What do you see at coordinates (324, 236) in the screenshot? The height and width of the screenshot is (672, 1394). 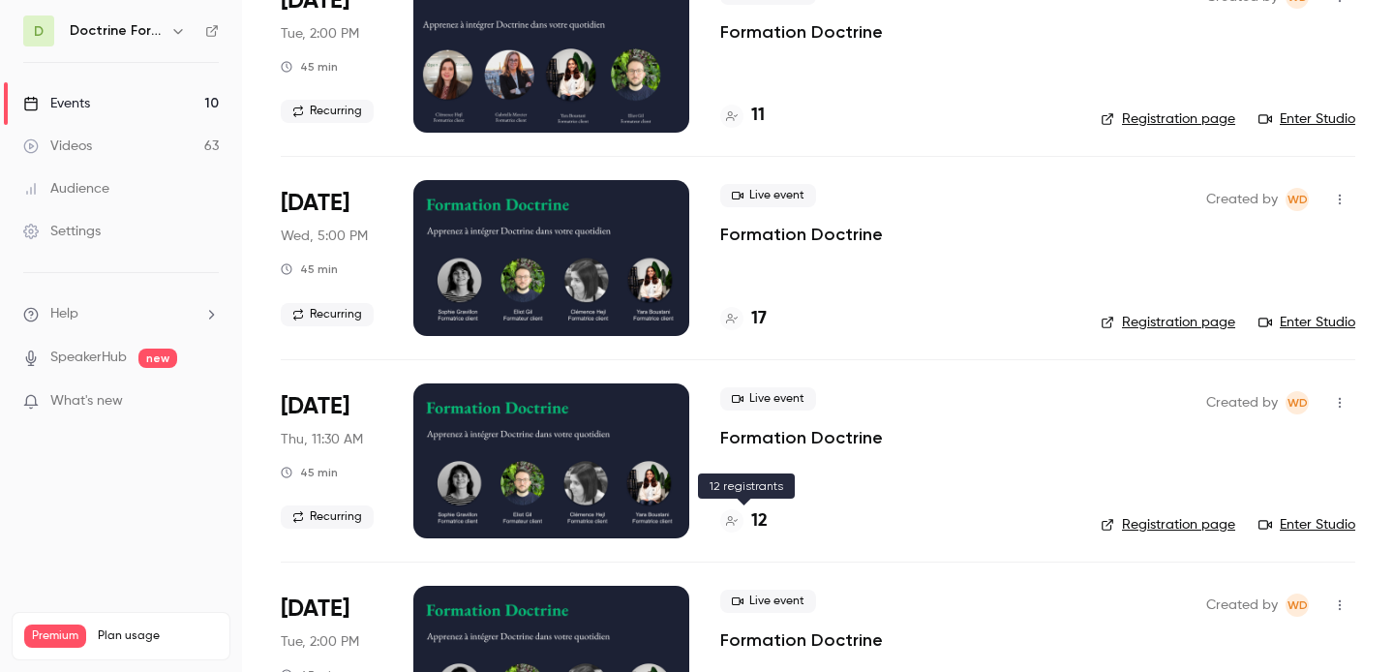 I see `span: Wed, 5:00 PM` at bounding box center [324, 236].